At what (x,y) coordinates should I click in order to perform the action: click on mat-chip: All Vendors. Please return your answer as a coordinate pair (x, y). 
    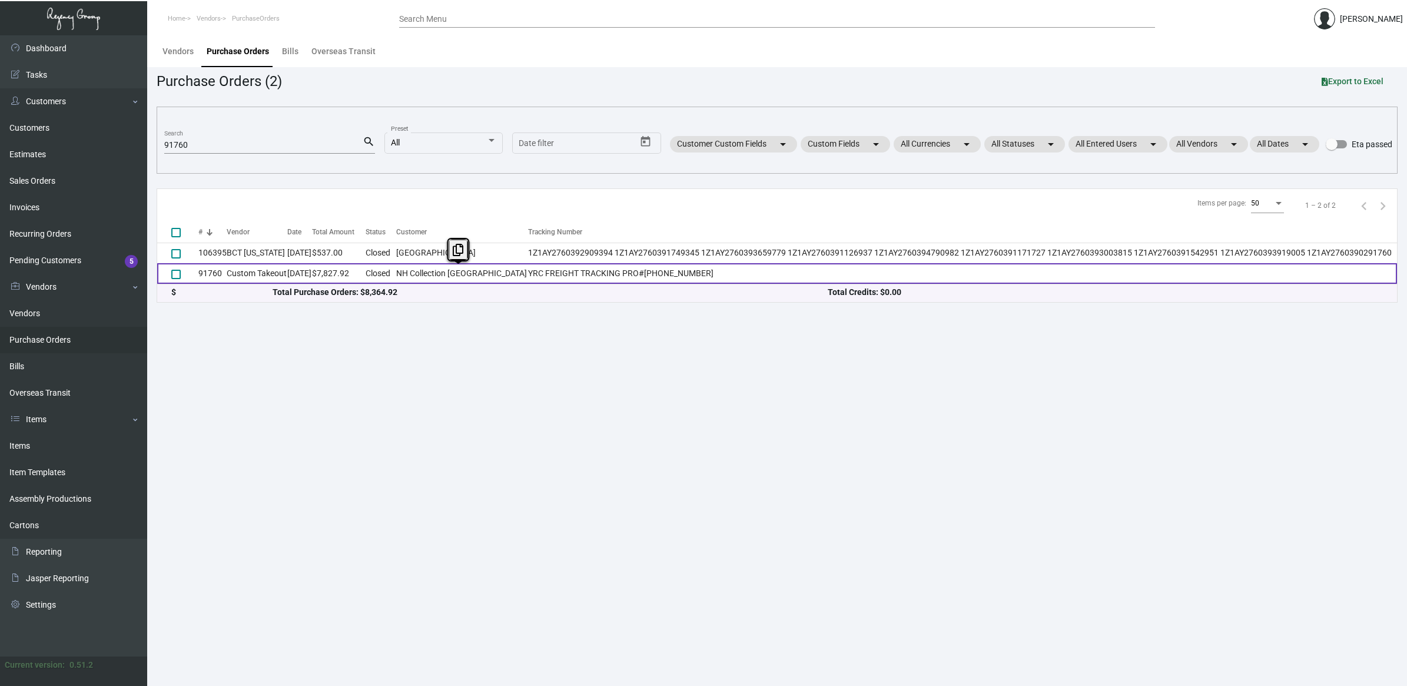
    Looking at the image, I should click on (1209, 144).